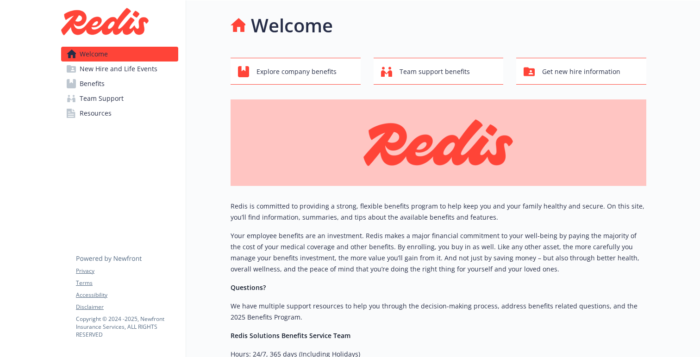  I want to click on span: Get new hire information, so click(581, 72).